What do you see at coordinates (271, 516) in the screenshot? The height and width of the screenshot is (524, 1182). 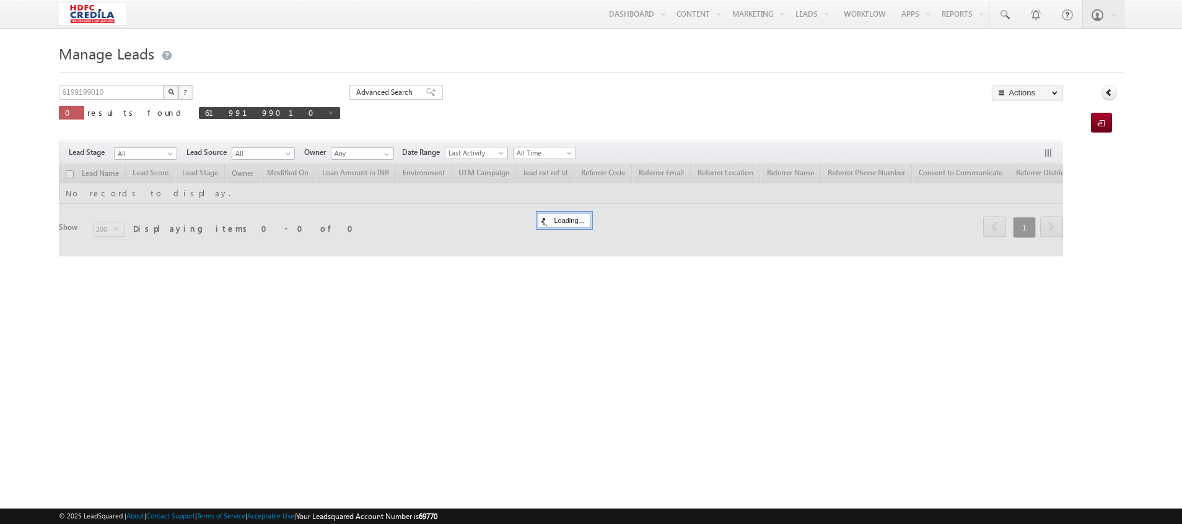 I see `a: Acceptable Use` at bounding box center [271, 516].